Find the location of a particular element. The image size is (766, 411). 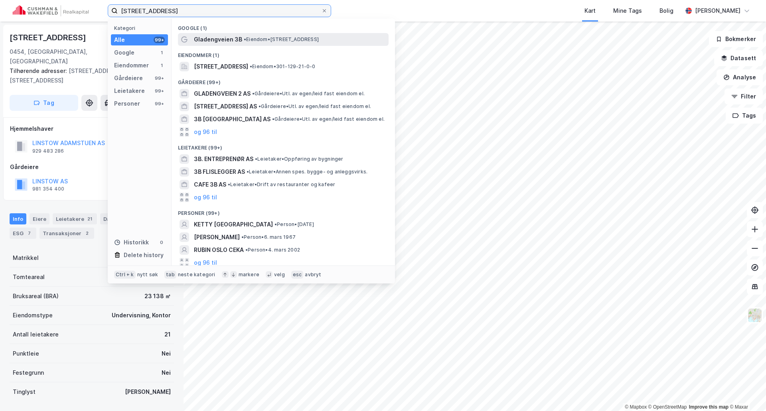

span: Eiendom • 301-129-21-0-0 is located at coordinates (282, 67).